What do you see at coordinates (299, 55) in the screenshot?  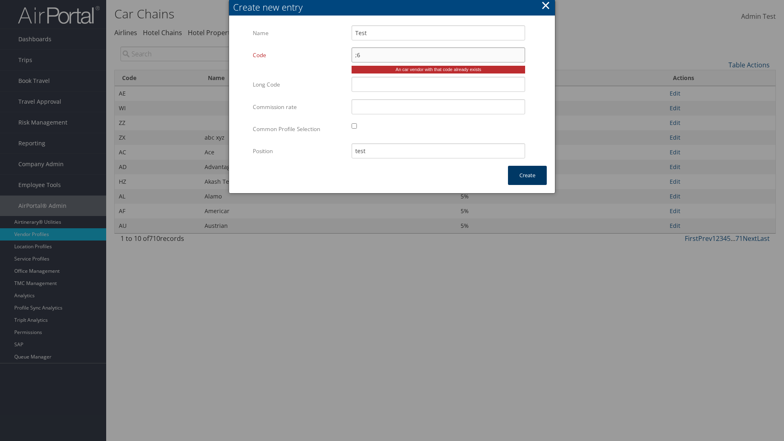 I see `label: Code` at bounding box center [299, 55].